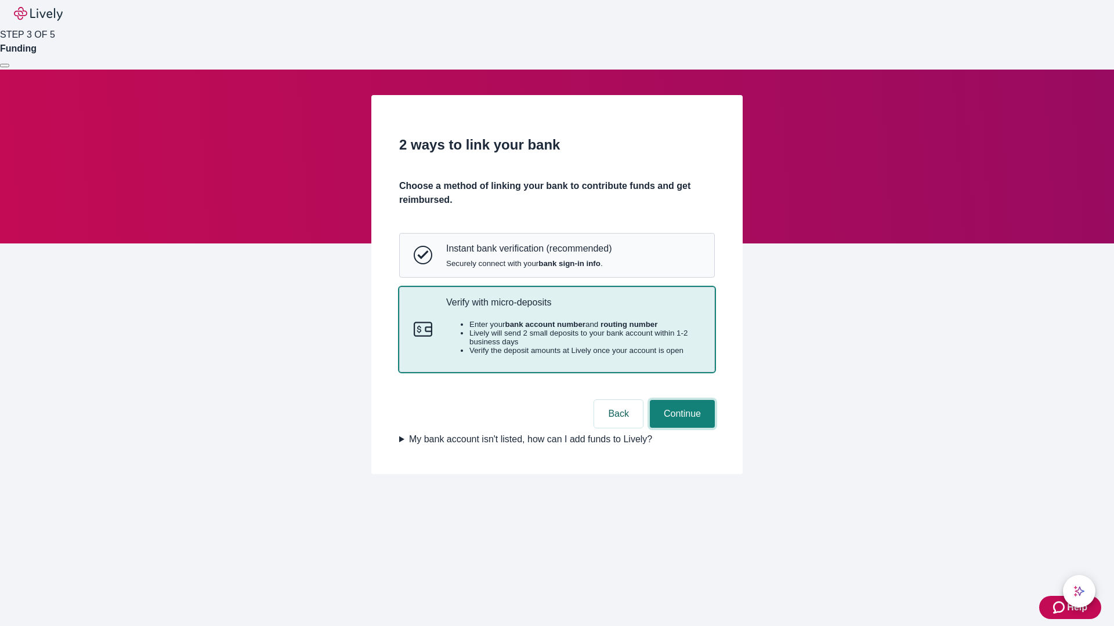 Image resolution: width=1114 pixels, height=626 pixels. What do you see at coordinates (528, 263) in the screenshot?
I see `span: Securely connect with your .` at bounding box center [528, 263].